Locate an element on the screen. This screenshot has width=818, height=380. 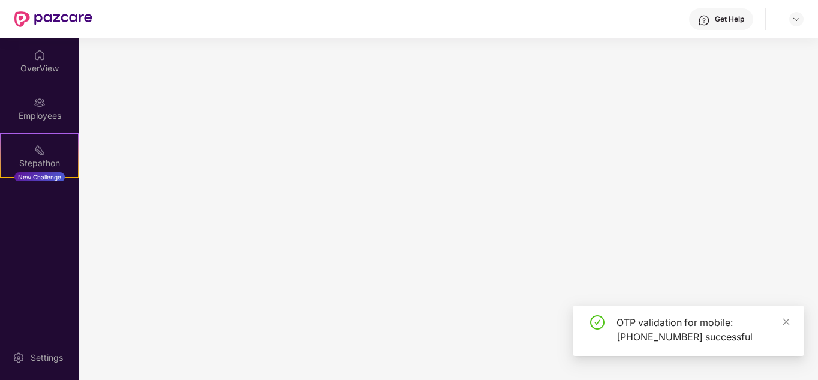
div: New Challenge is located at coordinates (40, 177).